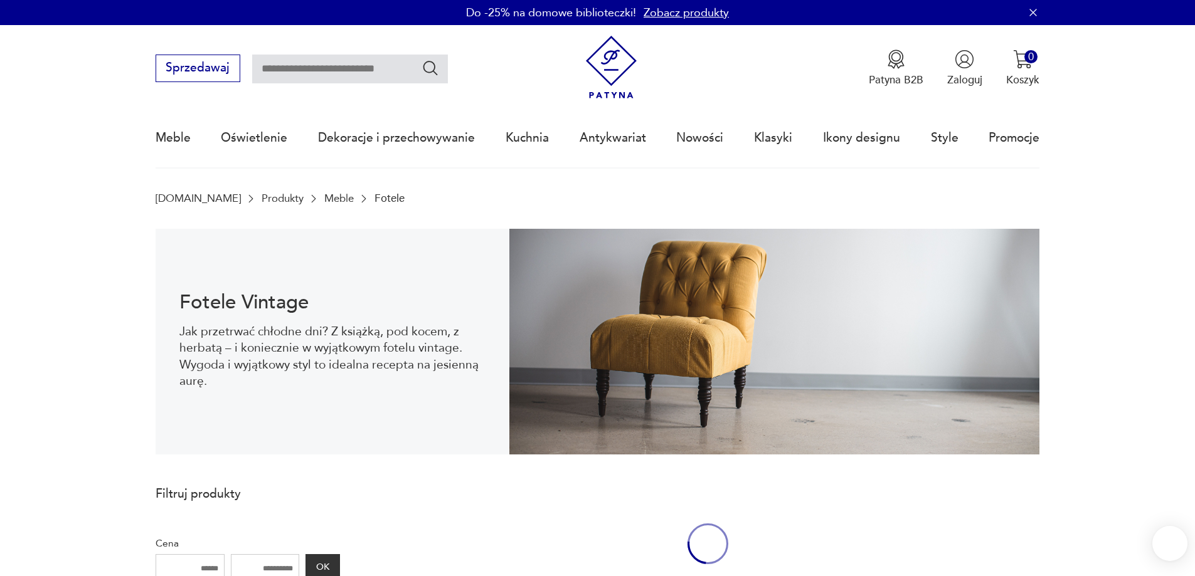 This screenshot has height=576, width=1195. I want to click on a: Promocje, so click(1014, 138).